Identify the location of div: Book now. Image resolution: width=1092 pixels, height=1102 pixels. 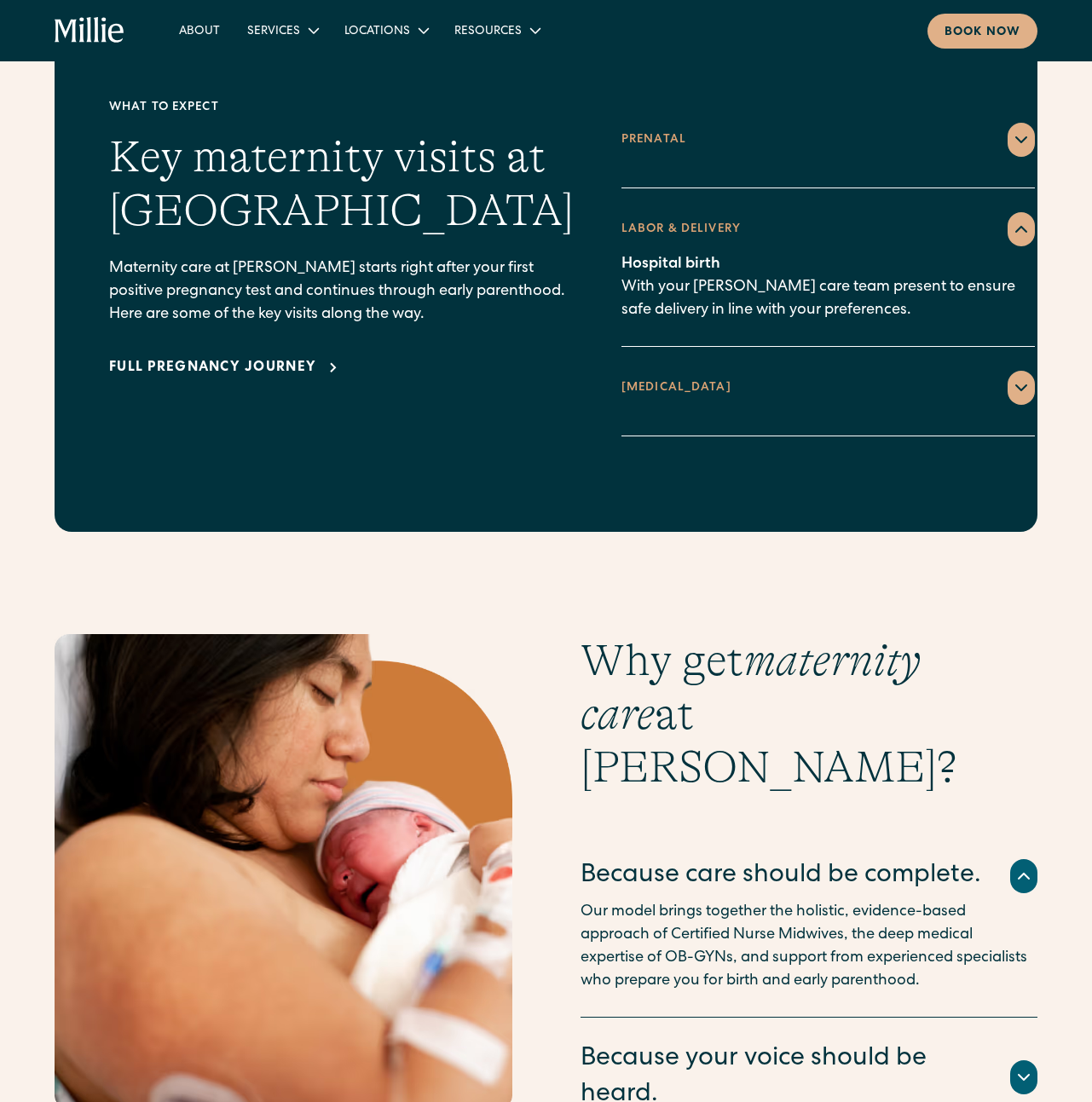
(982, 32).